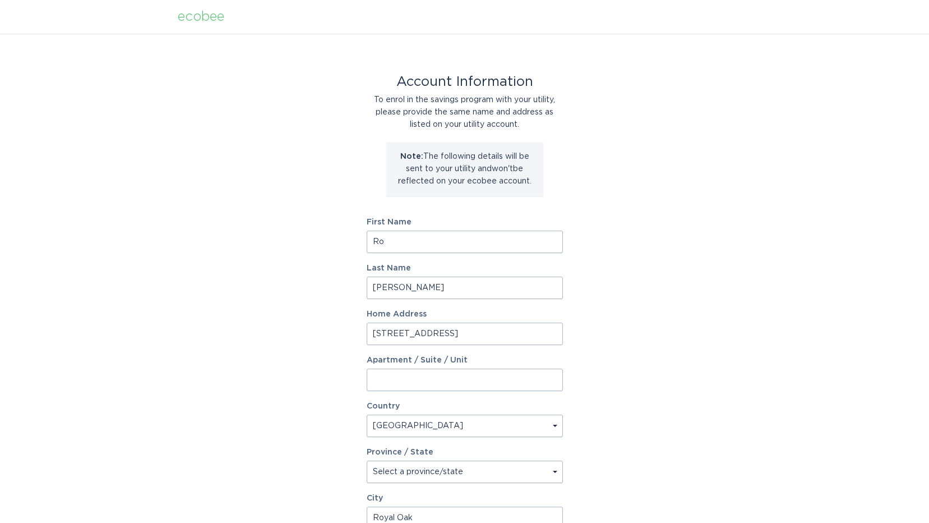 This screenshot has height=523, width=929. Describe the element at coordinates (400, 452) in the screenshot. I see `label: Province / State` at that location.